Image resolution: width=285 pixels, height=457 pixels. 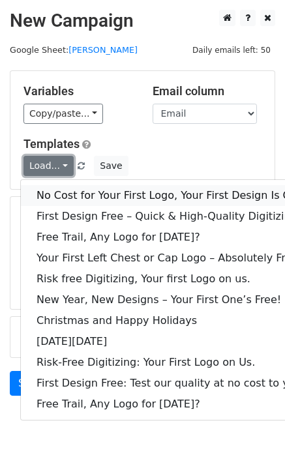 What do you see at coordinates (111, 166) in the screenshot?
I see `button: Save` at bounding box center [111, 166].